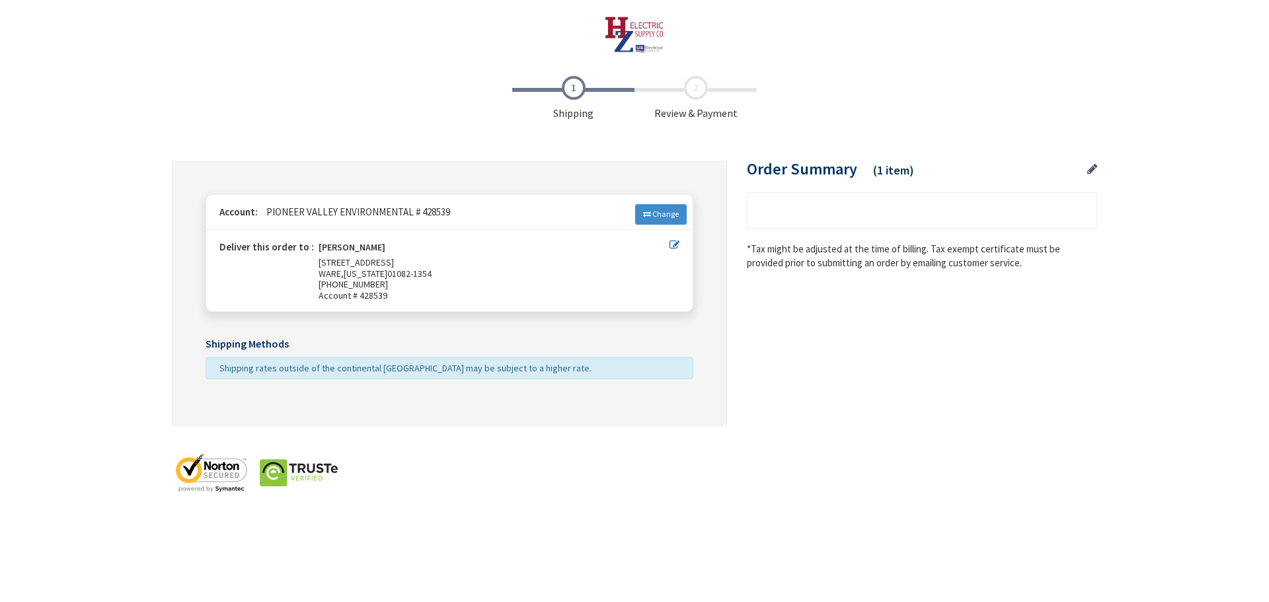 The width and height of the screenshot is (1269, 602). I want to click on a: HZ Electric Supply, so click(634, 34).